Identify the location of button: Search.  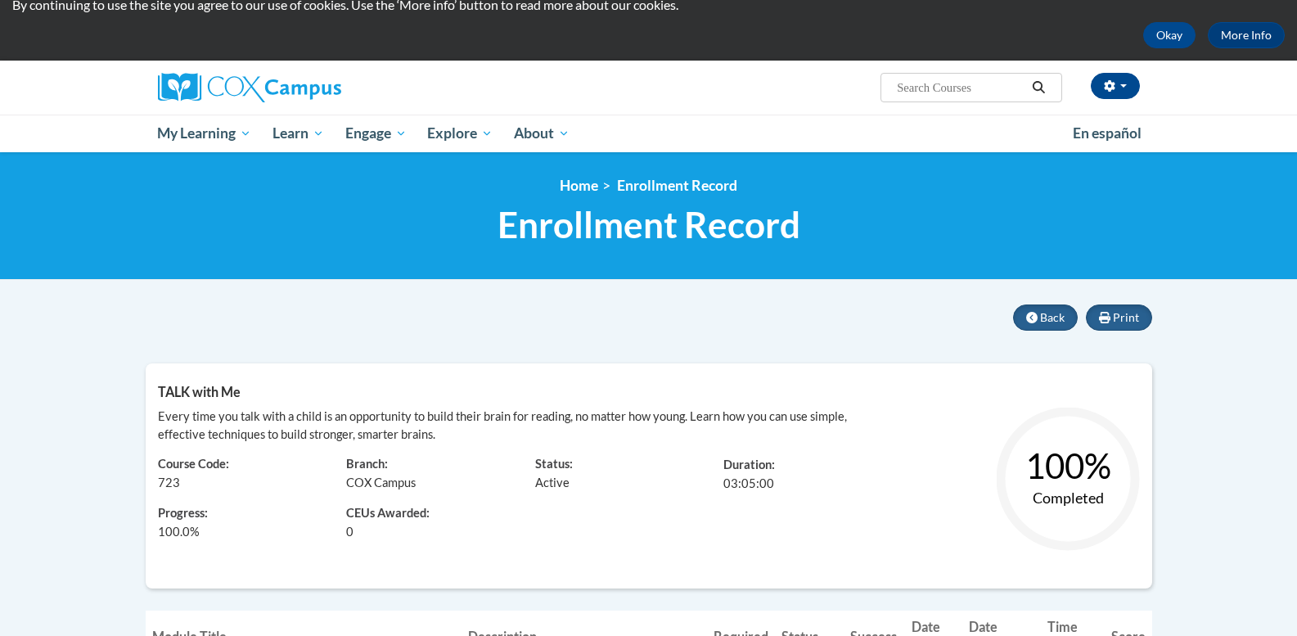
(1039, 88).